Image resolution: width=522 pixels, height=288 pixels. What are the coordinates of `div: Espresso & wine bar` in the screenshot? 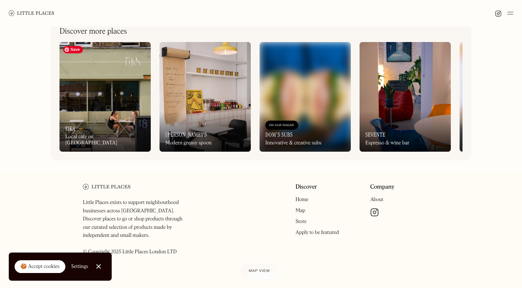 It's located at (387, 143).